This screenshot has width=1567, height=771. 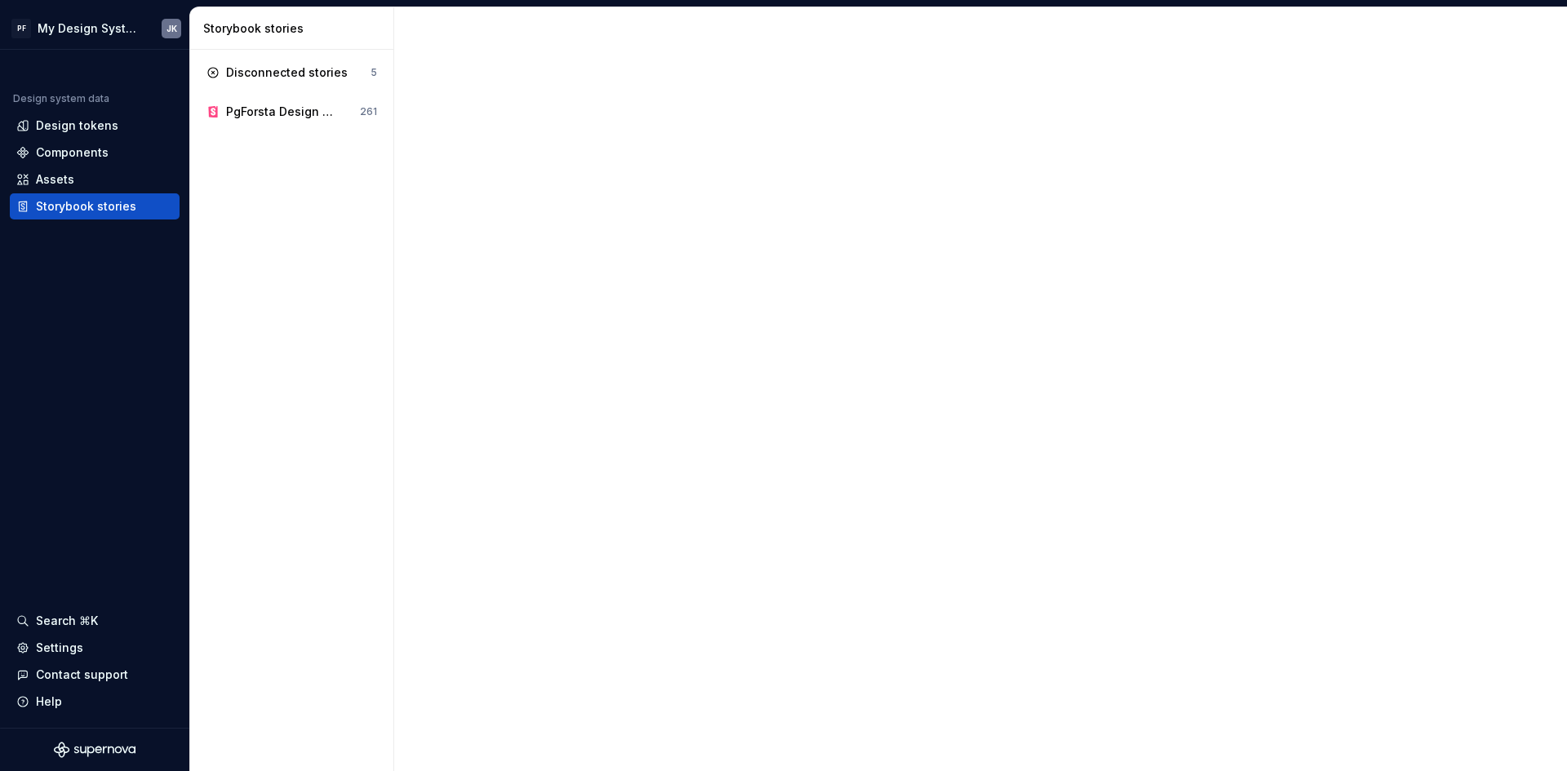 I want to click on div: PF, so click(x=21, y=29).